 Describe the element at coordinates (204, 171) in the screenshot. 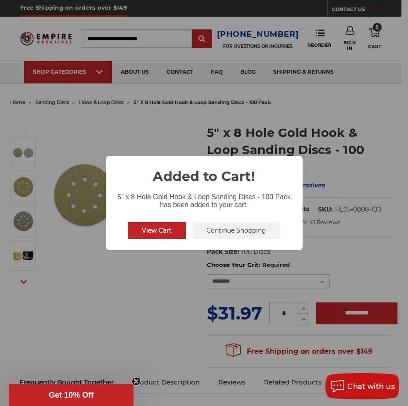

I see `h2: Added to Cart!` at that location.